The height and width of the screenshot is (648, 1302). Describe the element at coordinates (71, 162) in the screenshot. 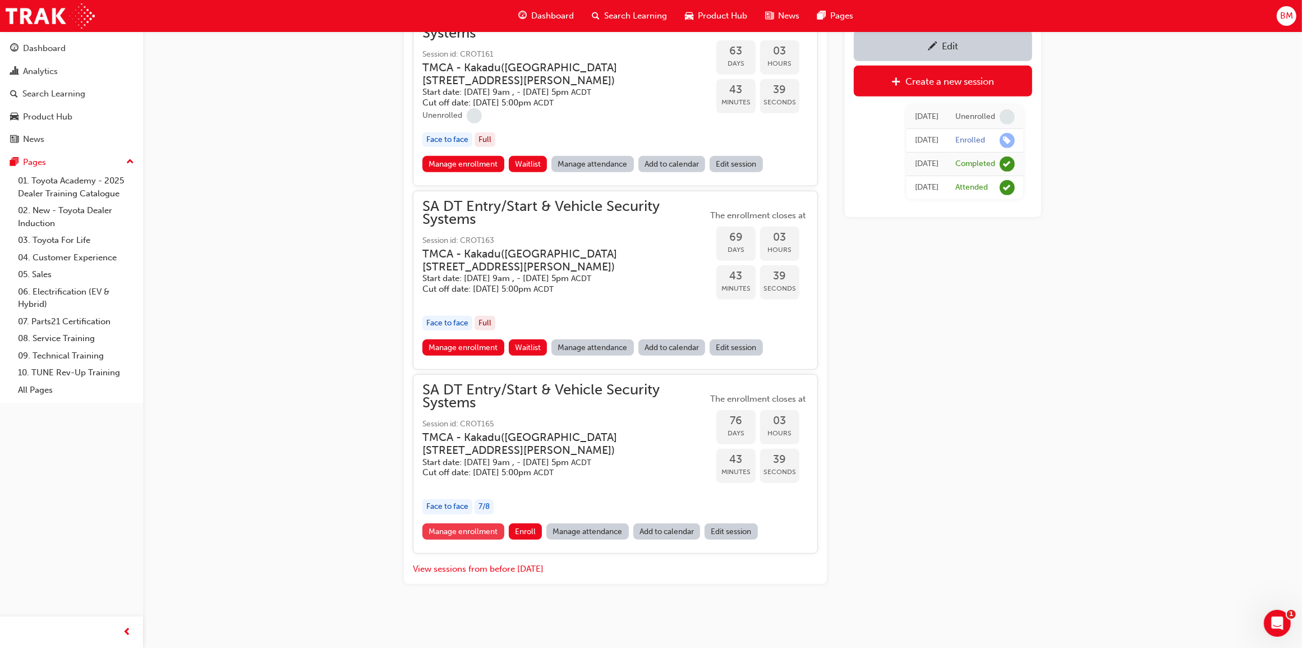

I see `button: Pages` at that location.